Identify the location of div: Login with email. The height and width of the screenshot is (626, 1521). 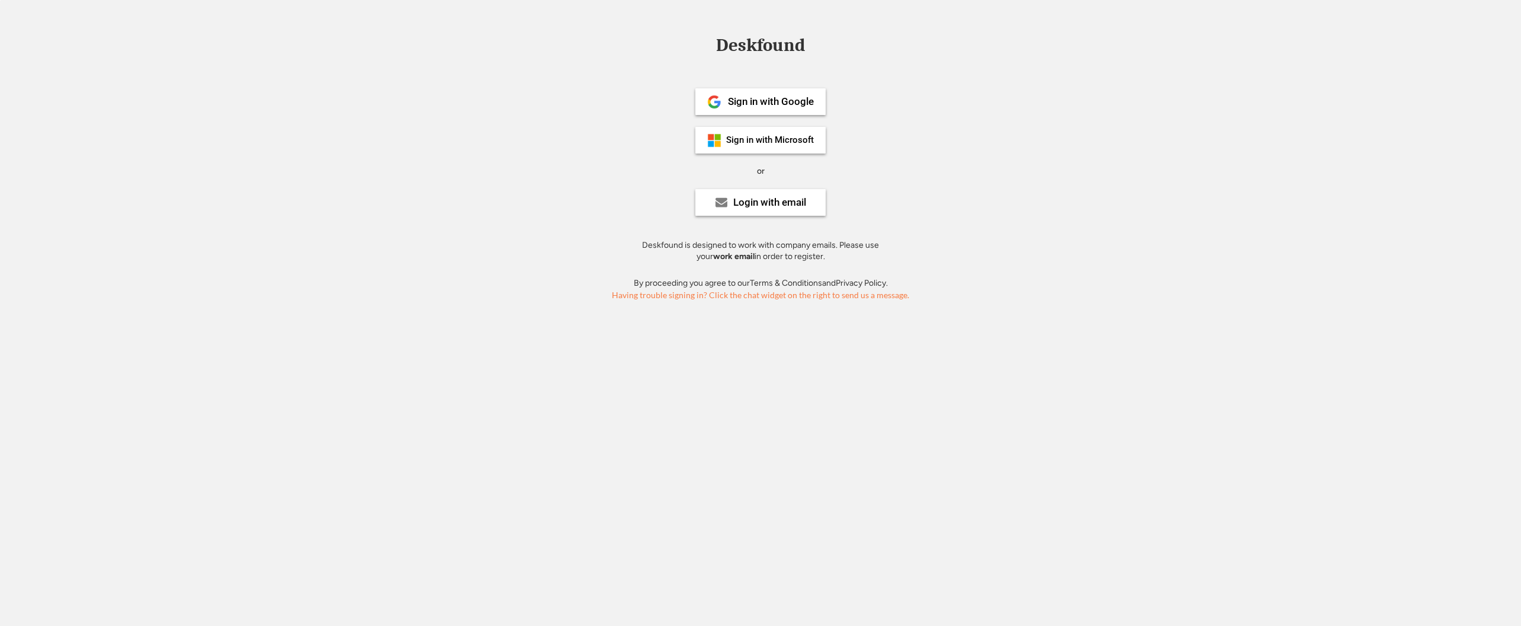
(770, 202).